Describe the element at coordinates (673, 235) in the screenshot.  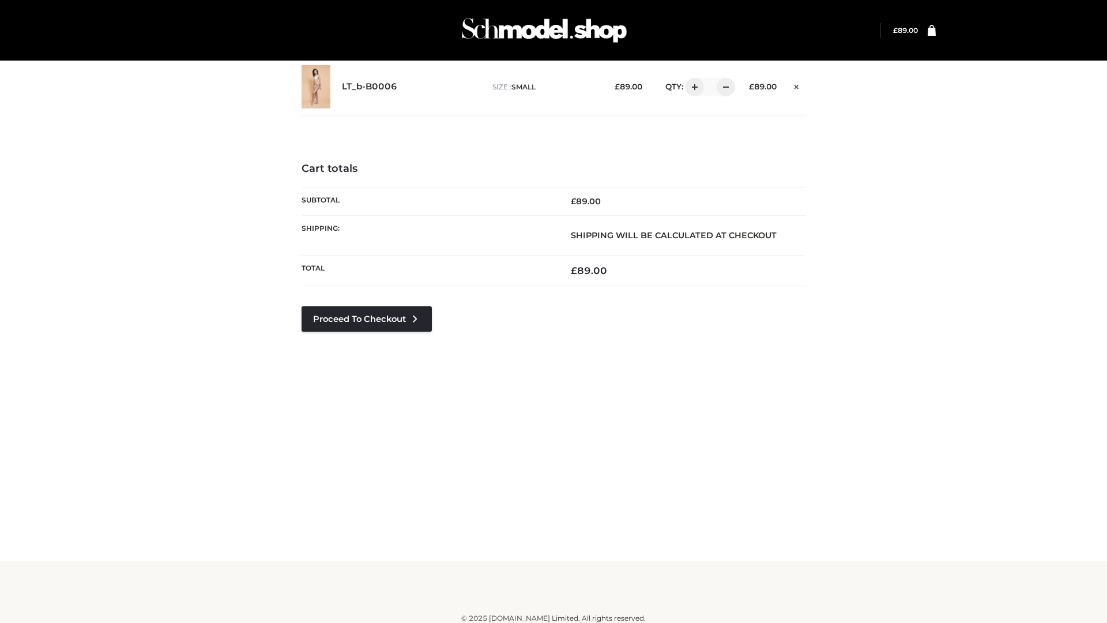
I see `strong: Shipping will be calculated at checkout` at that location.